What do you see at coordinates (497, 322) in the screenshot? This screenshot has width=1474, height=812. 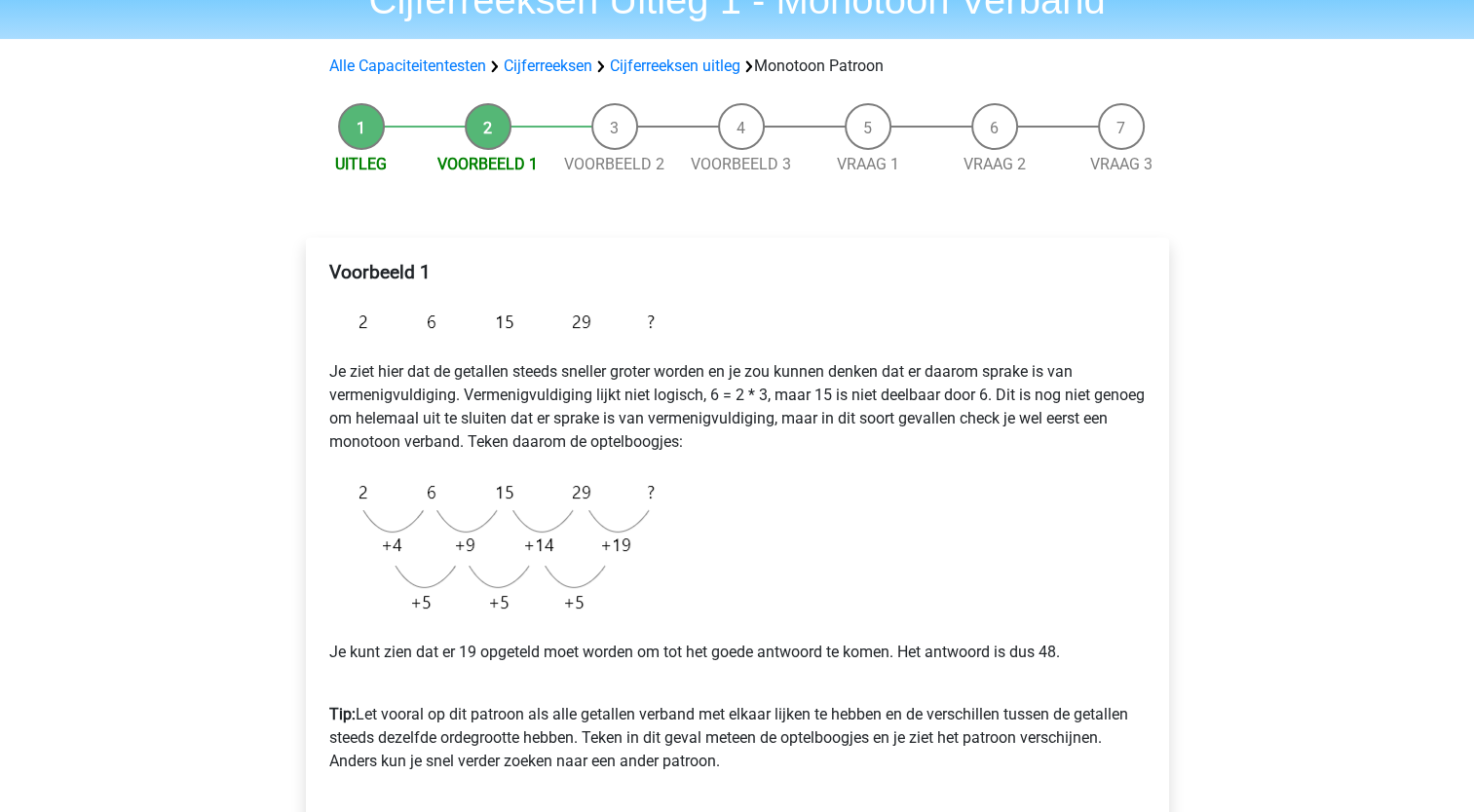 I see `img: Figure sequences Example 3.png` at bounding box center [497, 322].